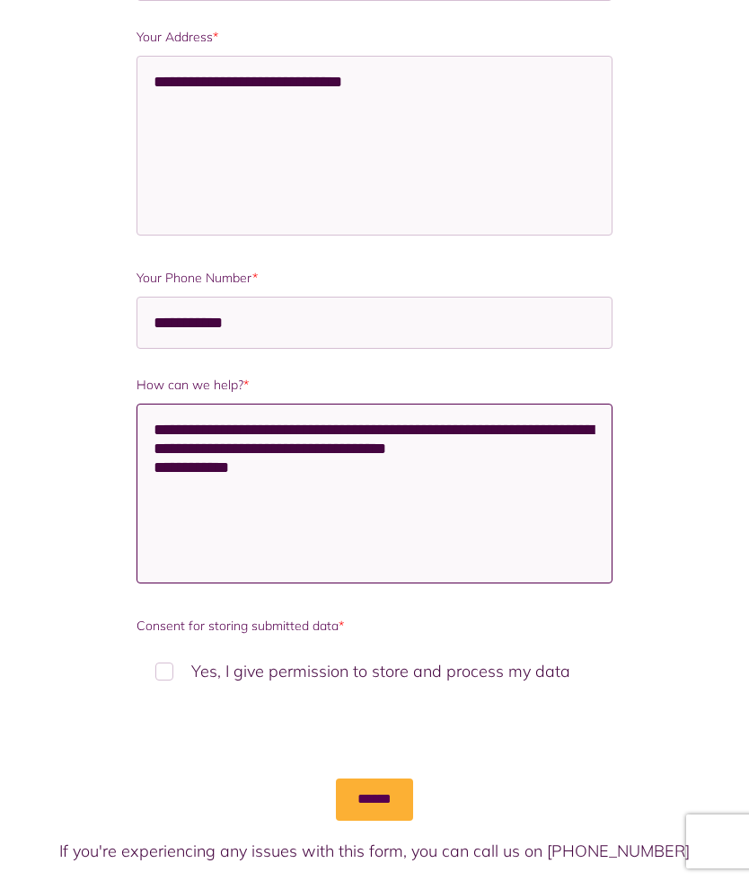 The height and width of the screenshot is (881, 749). What do you see at coordinates (374, 670) in the screenshot?
I see `label: Yes, I give permission to store and process my data` at bounding box center [374, 670].